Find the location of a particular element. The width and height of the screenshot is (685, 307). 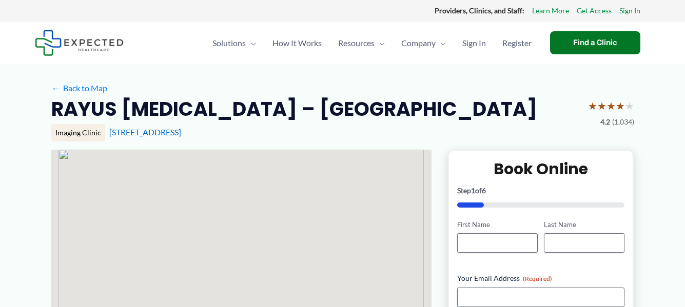

span: Sign In is located at coordinates (474, 43).